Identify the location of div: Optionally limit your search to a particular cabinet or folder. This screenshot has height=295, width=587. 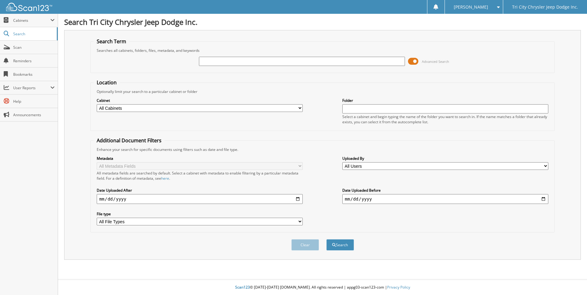
(322, 91).